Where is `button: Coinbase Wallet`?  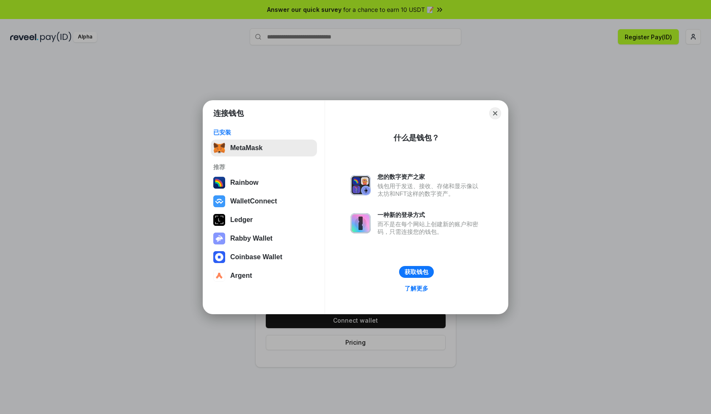
button: Coinbase Wallet is located at coordinates (264, 257).